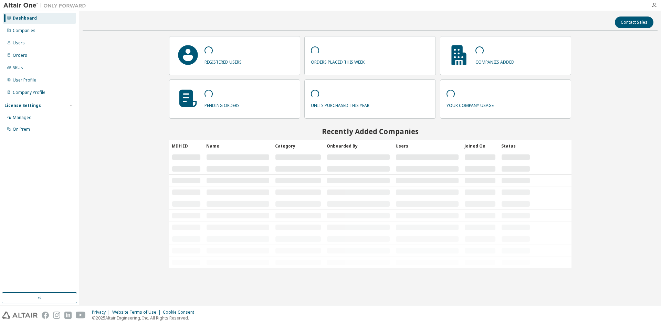 The width and height of the screenshot is (661, 325). I want to click on div: Company Profile, so click(29, 93).